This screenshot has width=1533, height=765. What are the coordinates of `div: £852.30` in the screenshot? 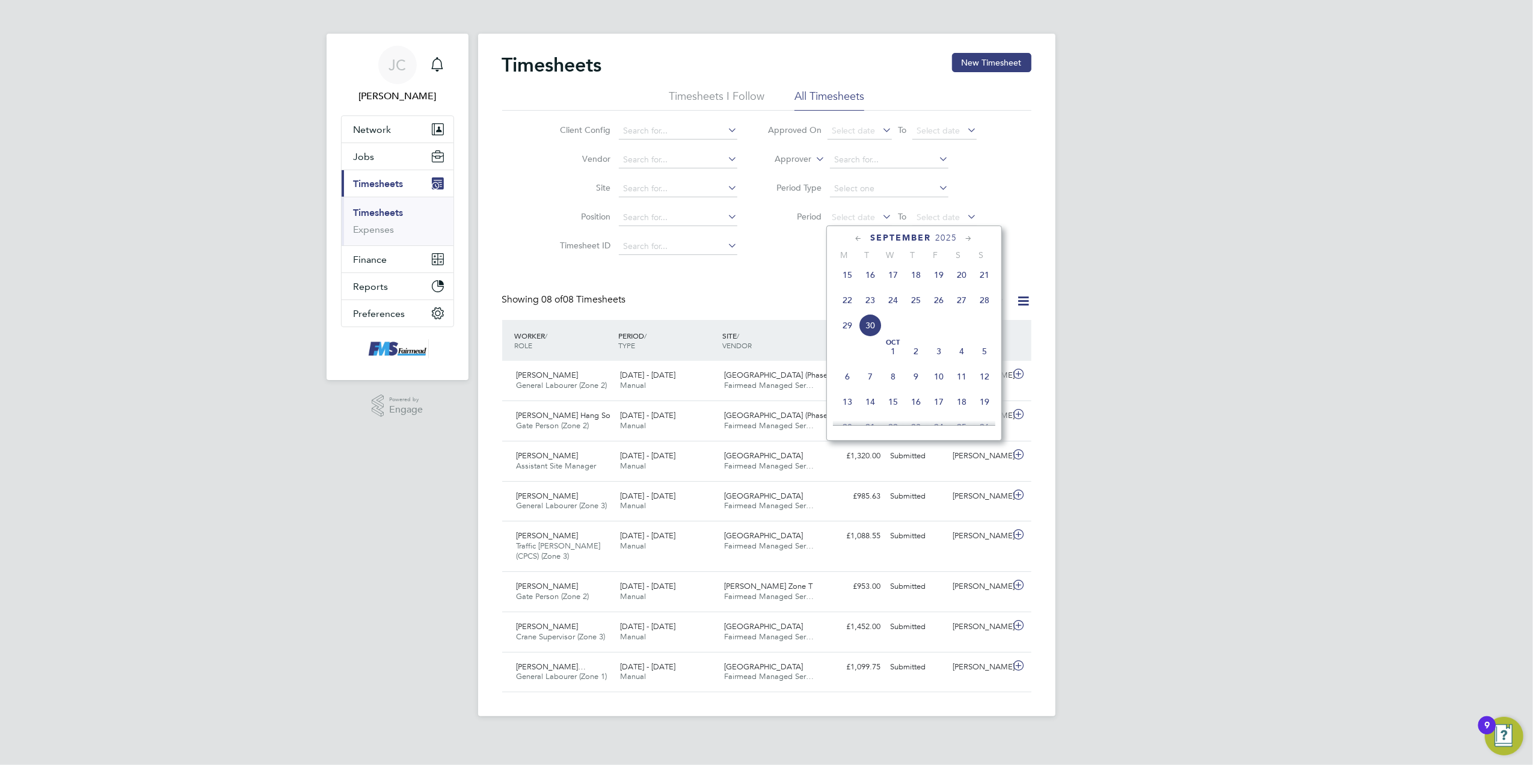 It's located at (855, 375).